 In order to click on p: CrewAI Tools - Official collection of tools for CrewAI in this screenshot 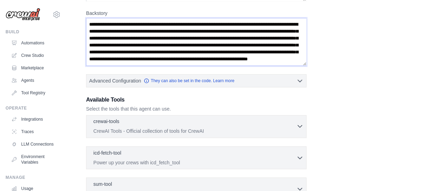, I will do `click(195, 131)`.